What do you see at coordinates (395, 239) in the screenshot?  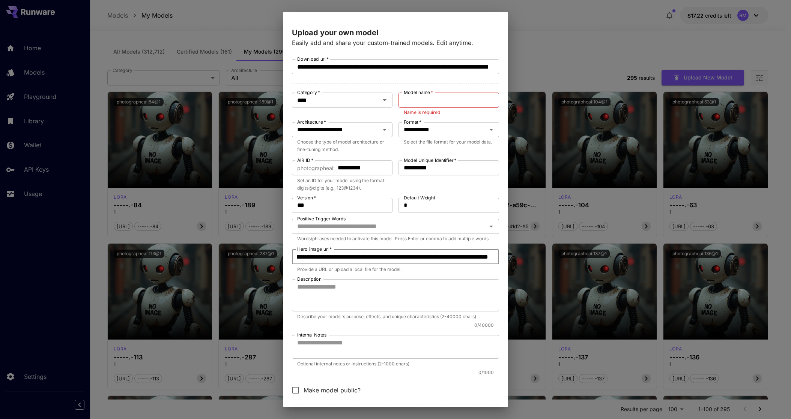 I see `p: Words/phrases needed to activate this model. Press Enter or comma to add multiple words` at bounding box center [395, 239].